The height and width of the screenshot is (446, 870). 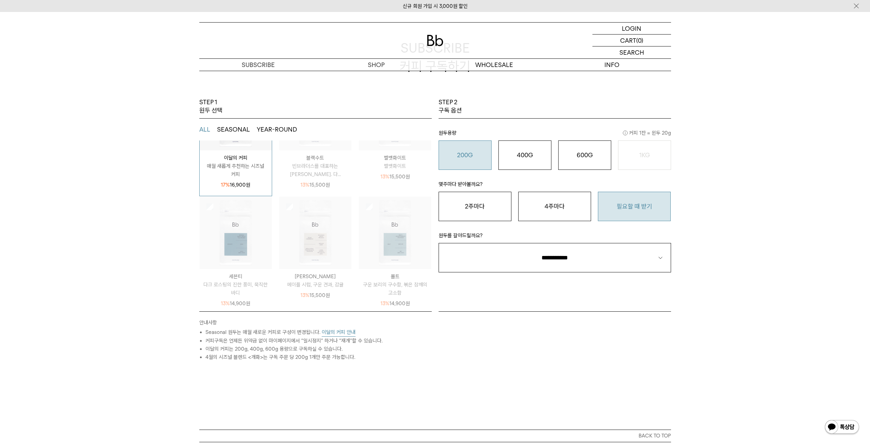 I want to click on p: 이달의 커피, so click(x=236, y=158).